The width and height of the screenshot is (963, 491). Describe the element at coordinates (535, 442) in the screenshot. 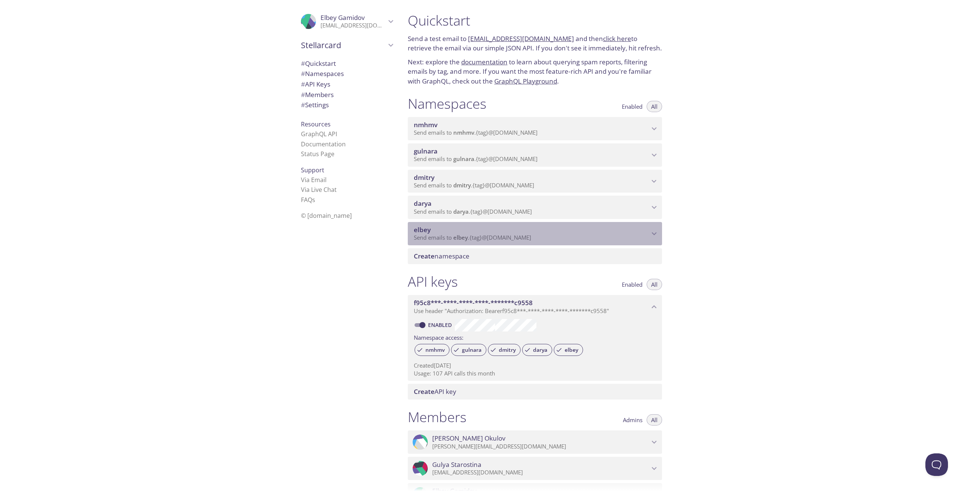

I see `div: Vladimir Okulov` at that location.